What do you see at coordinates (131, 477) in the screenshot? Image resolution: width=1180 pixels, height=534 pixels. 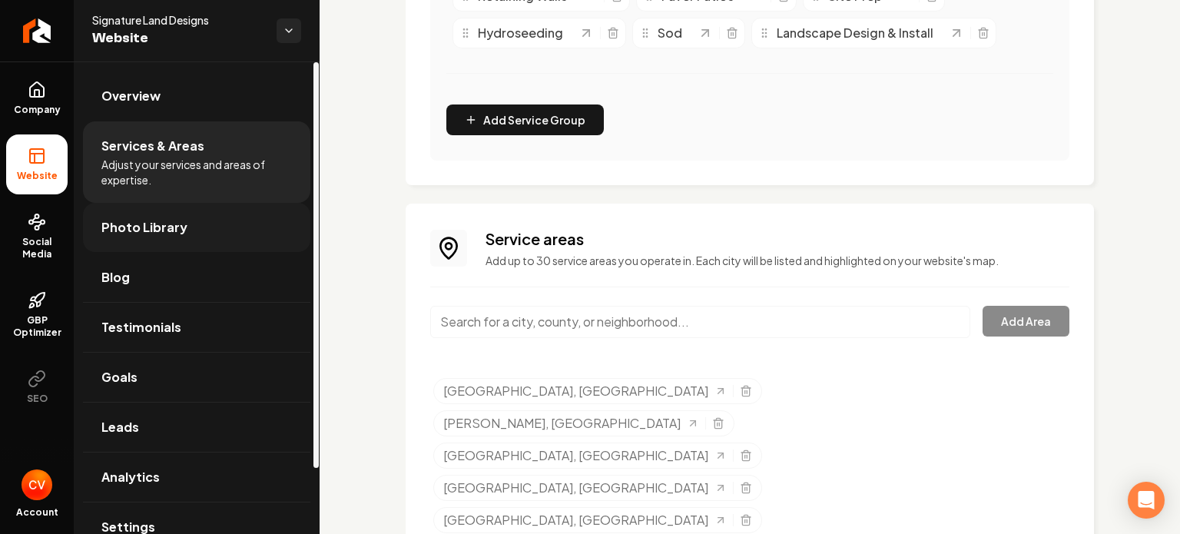 I see `span: Analytics` at bounding box center [131, 477].